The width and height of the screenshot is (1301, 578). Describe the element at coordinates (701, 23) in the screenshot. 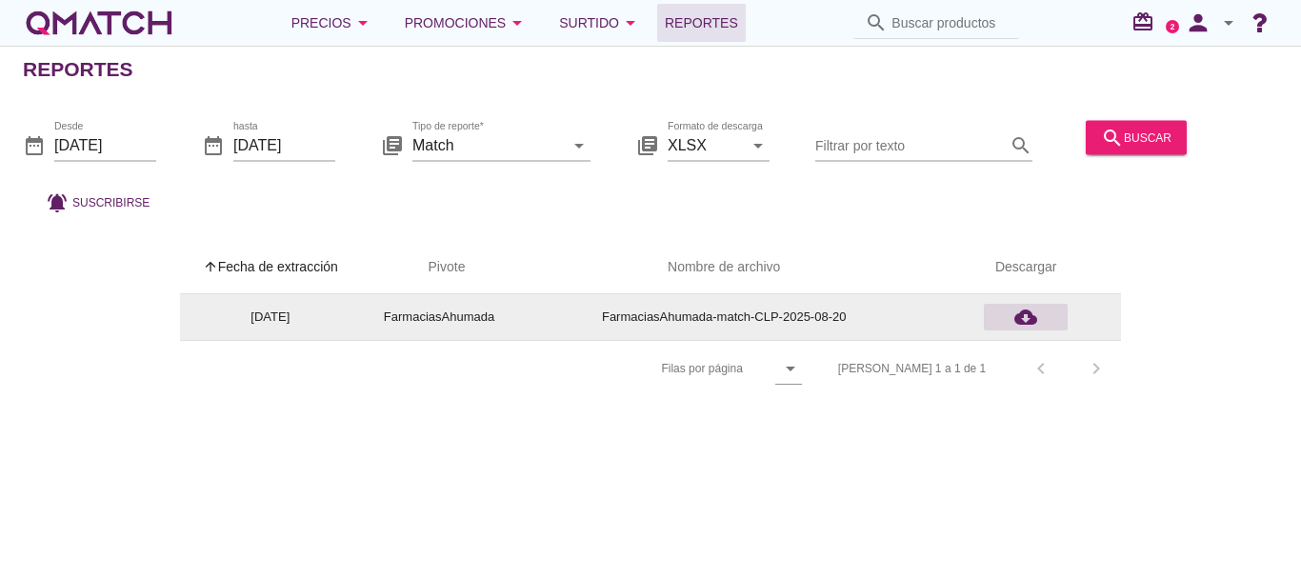

I see `span: Reportes` at that location.